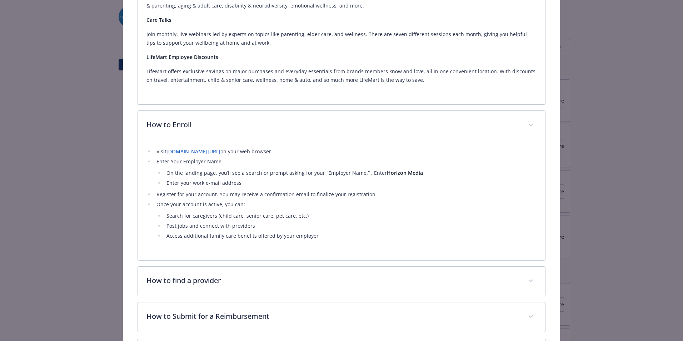  I want to click on div: How to Submit for a Reimbursement, so click(341, 317).